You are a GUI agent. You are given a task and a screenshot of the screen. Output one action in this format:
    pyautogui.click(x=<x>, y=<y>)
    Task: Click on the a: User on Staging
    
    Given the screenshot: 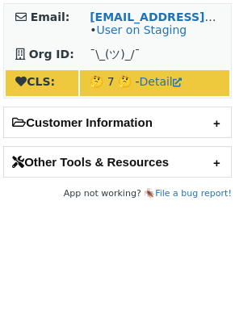 What is the action you would take?
    pyautogui.click(x=141, y=30)
    